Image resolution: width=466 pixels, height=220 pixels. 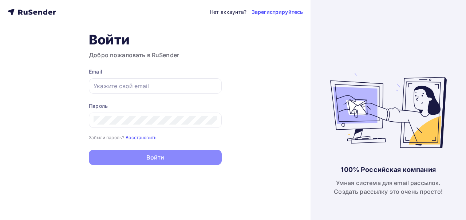 What do you see at coordinates (155, 157) in the screenshot?
I see `button: Войти` at bounding box center [155, 157].